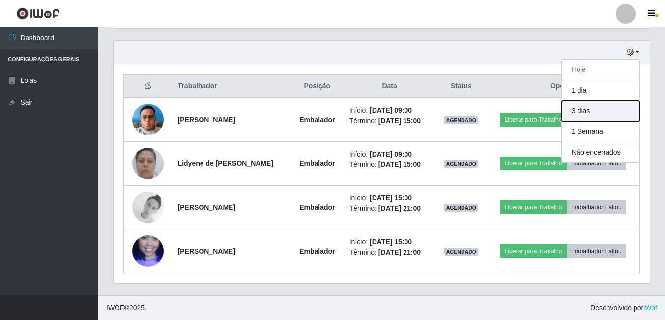 This screenshot has height=320, width=665. Describe the element at coordinates (601, 152) in the screenshot. I see `button: Não encerrados` at that location.